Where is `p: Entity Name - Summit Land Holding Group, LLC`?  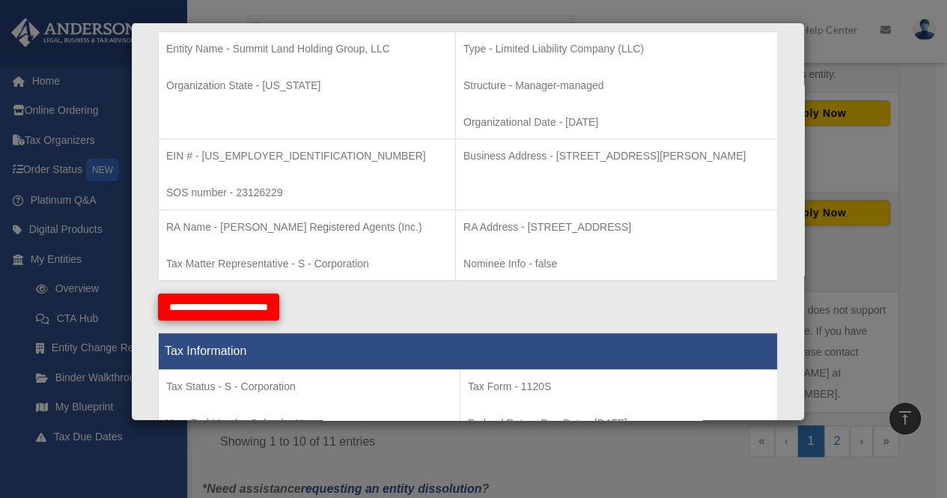
p: Entity Name - Summit Land Holding Group, LLC is located at coordinates (307, 49).